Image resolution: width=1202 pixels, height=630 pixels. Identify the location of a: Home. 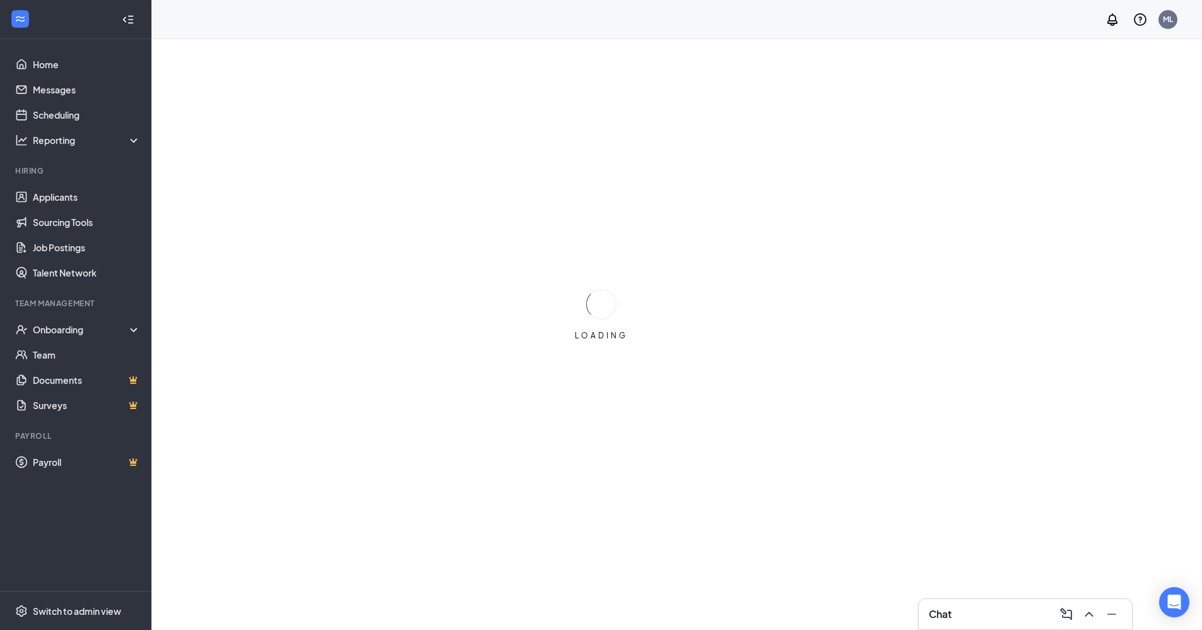
(86, 64).